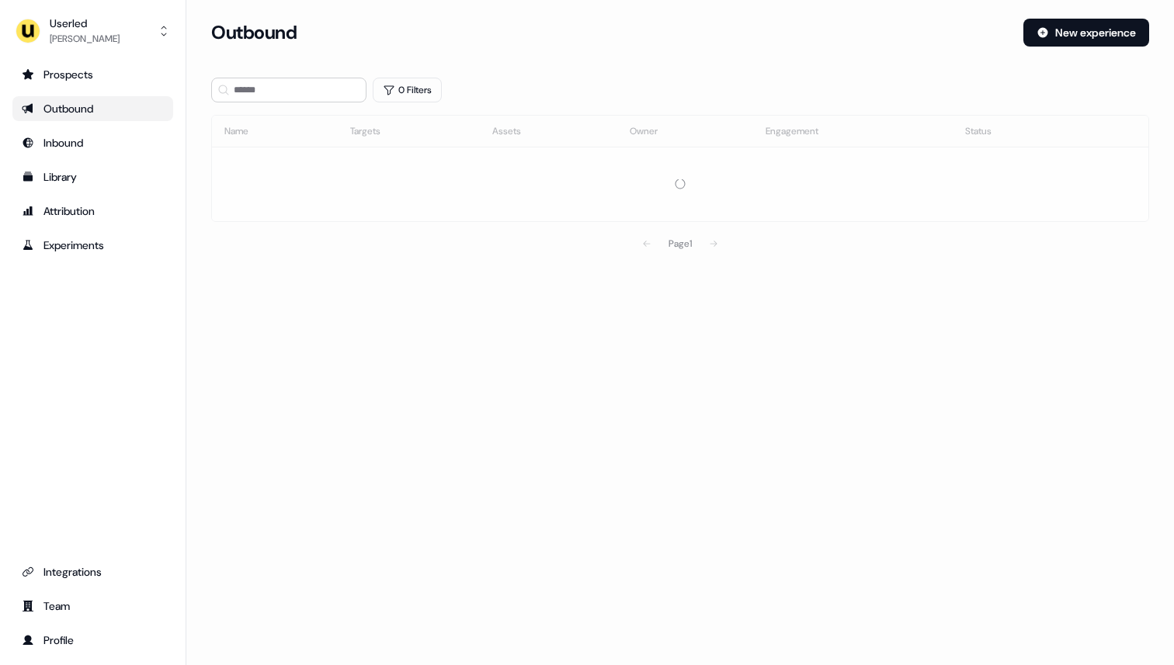  Describe the element at coordinates (92, 640) in the screenshot. I see `a: Go to profile` at that location.